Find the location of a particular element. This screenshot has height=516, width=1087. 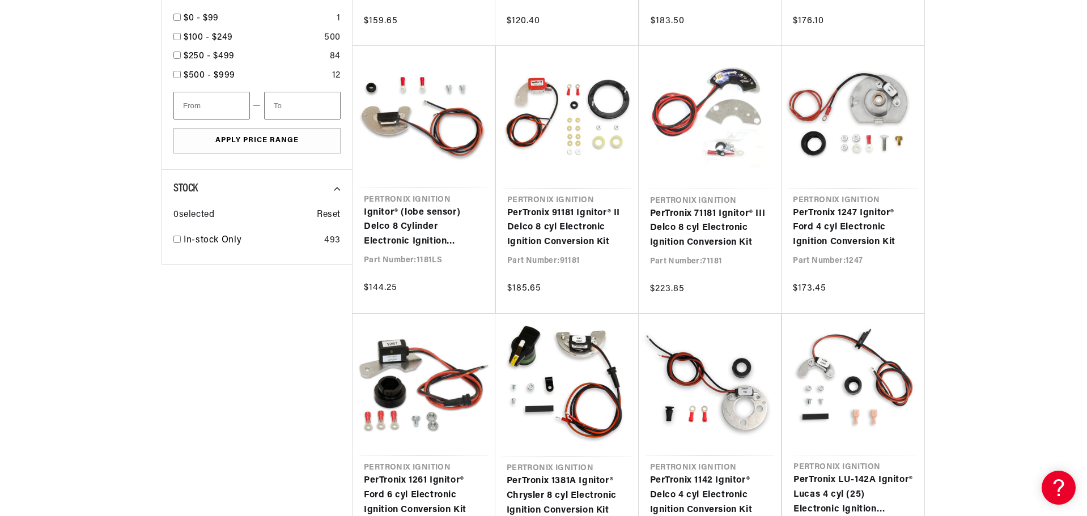

input: To is located at coordinates (302, 105).